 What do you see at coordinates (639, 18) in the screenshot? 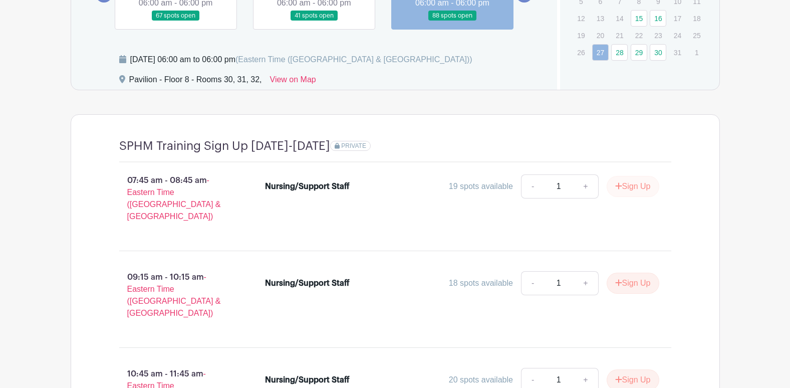
I see `a: 15` at bounding box center [639, 18].